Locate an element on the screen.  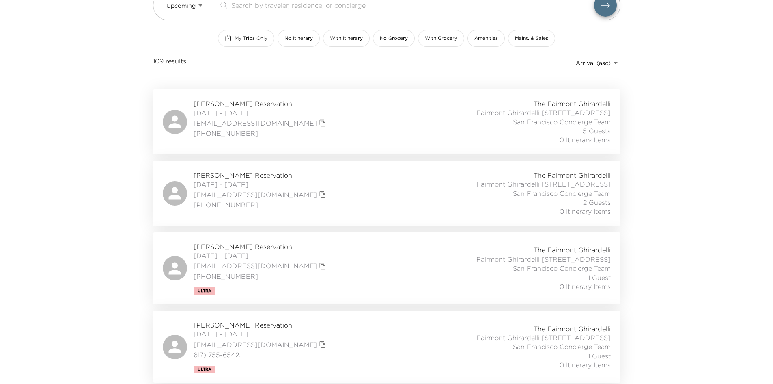
span: Amenities is located at coordinates (486, 38).